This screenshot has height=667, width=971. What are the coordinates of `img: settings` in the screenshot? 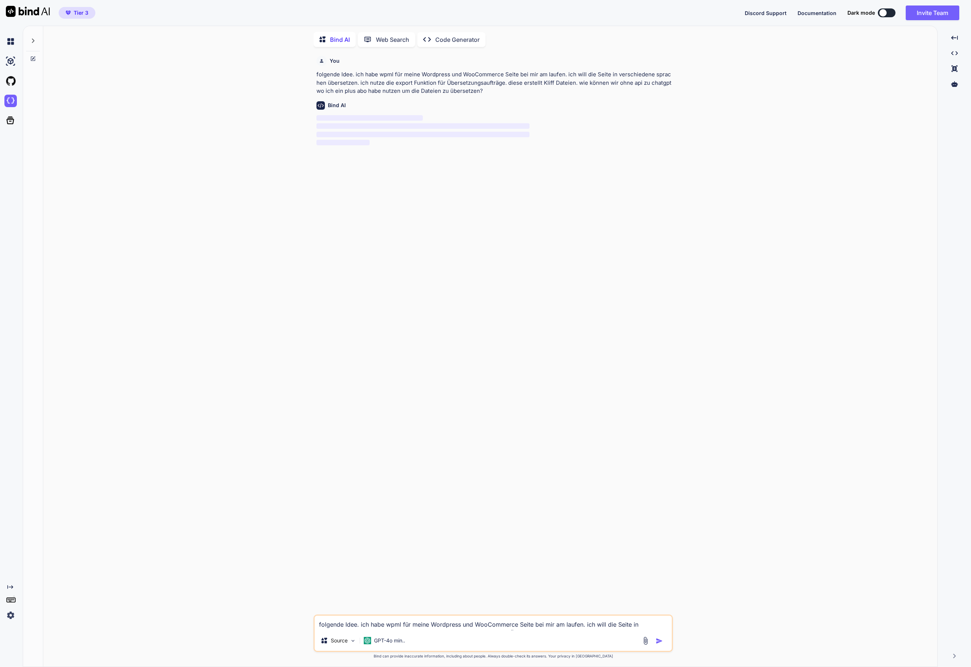 It's located at (11, 615).